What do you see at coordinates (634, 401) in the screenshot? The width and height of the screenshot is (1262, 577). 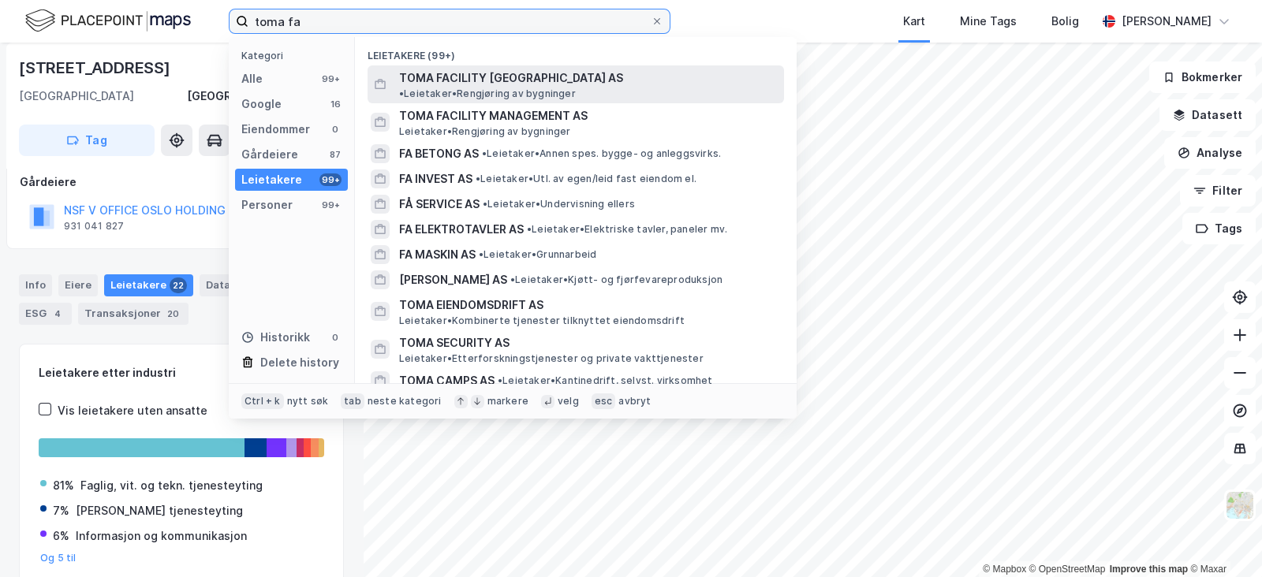 I see `div: avbryt` at bounding box center [634, 401].